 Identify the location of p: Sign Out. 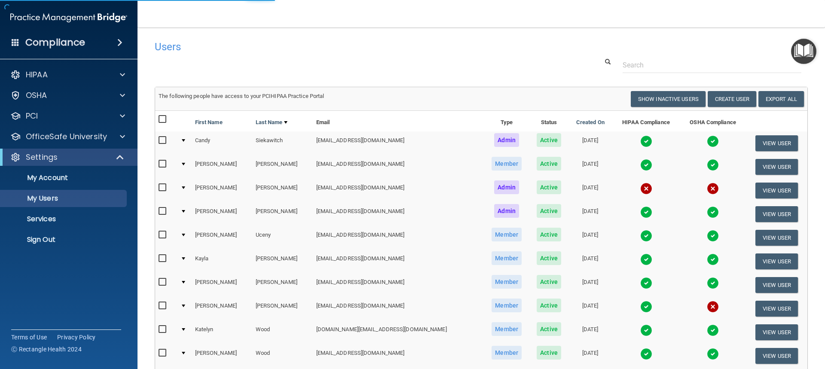
(64, 240).